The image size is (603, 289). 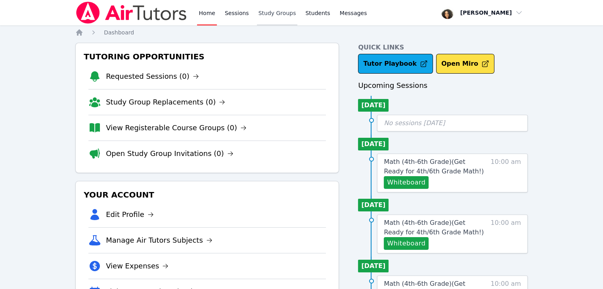 What do you see at coordinates (465, 64) in the screenshot?
I see `button: Open Miro` at bounding box center [465, 64].